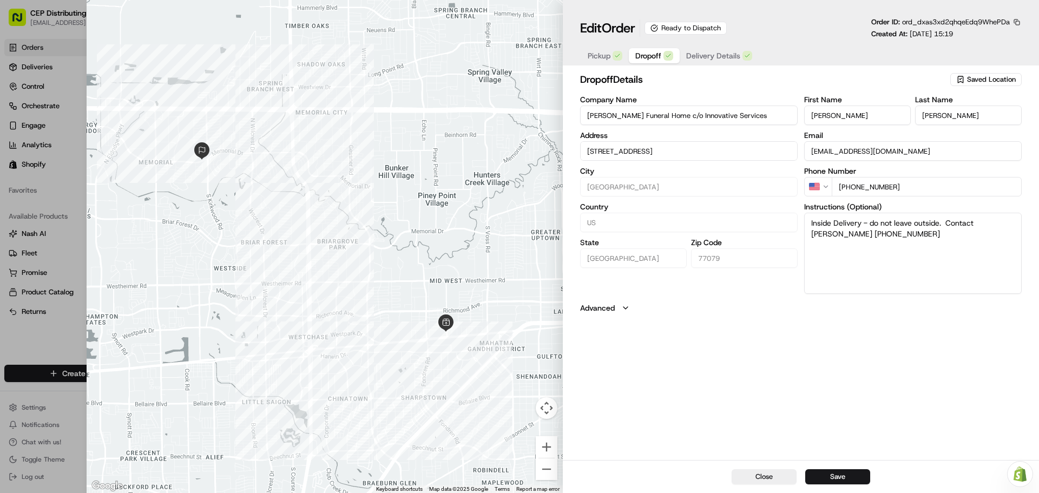 The height and width of the screenshot is (493, 1039). What do you see at coordinates (955, 22) in the screenshot?
I see `span: ord_dxas3xd2qhqeEdq9WhePDa` at bounding box center [955, 22].